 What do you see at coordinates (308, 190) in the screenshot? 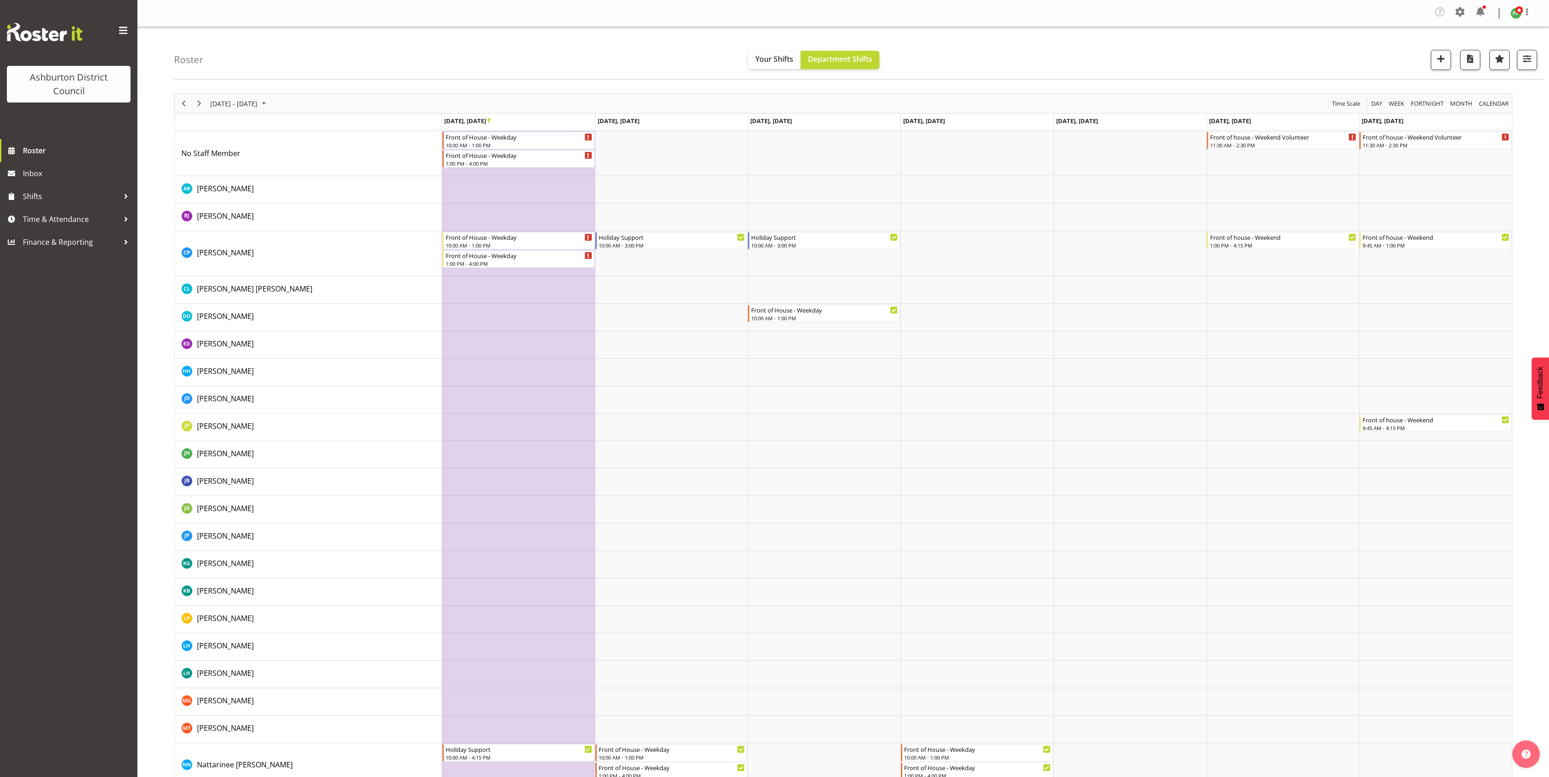
I see `td: Andrew Rankin resource` at bounding box center [308, 190].